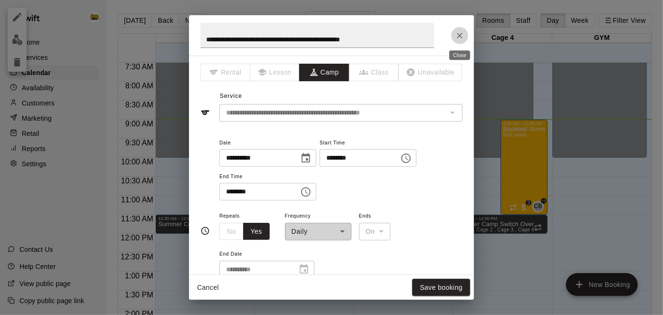  I want to click on span: Repeats, so click(248, 216).